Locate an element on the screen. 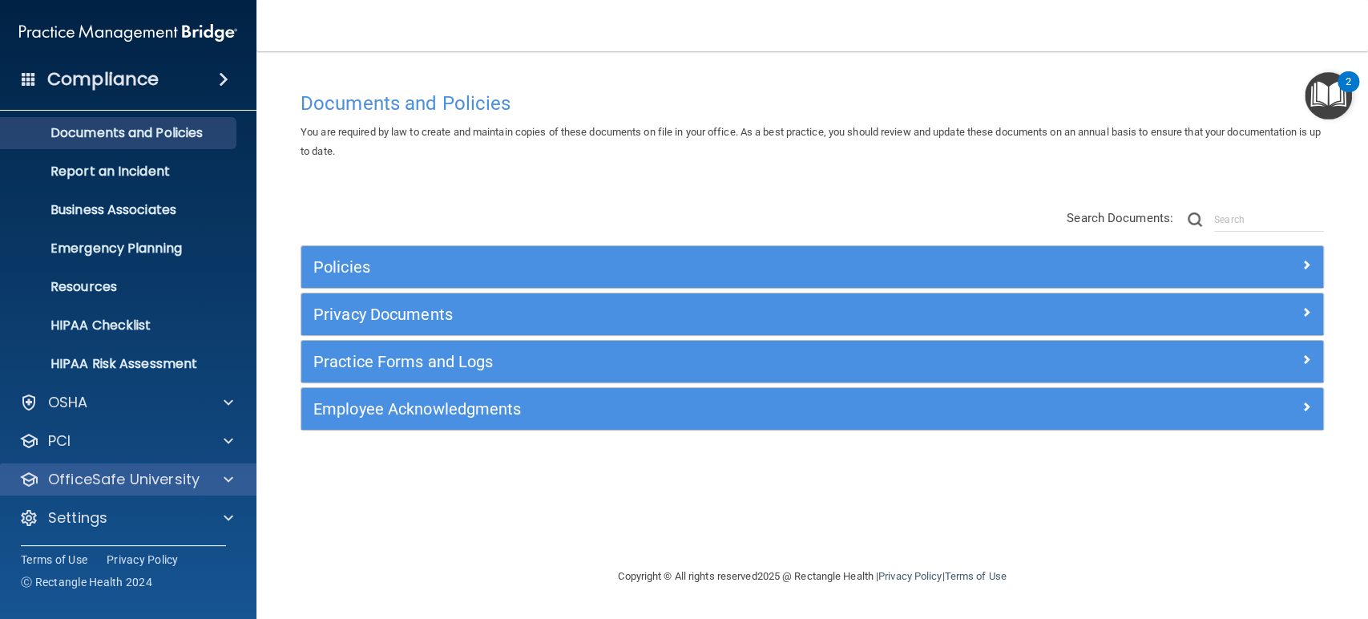 The width and height of the screenshot is (1368, 619). p: HIPAA Risk Assessment is located at coordinates (119, 364).